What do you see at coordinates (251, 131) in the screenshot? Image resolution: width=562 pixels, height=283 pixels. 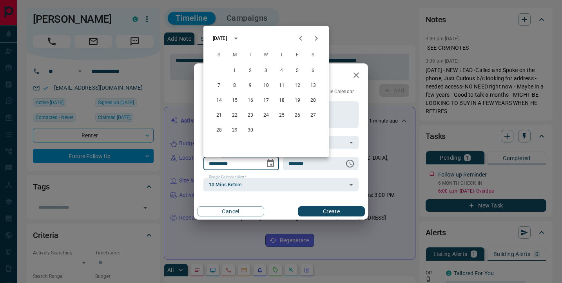 I see `button: 30` at bounding box center [251, 131].